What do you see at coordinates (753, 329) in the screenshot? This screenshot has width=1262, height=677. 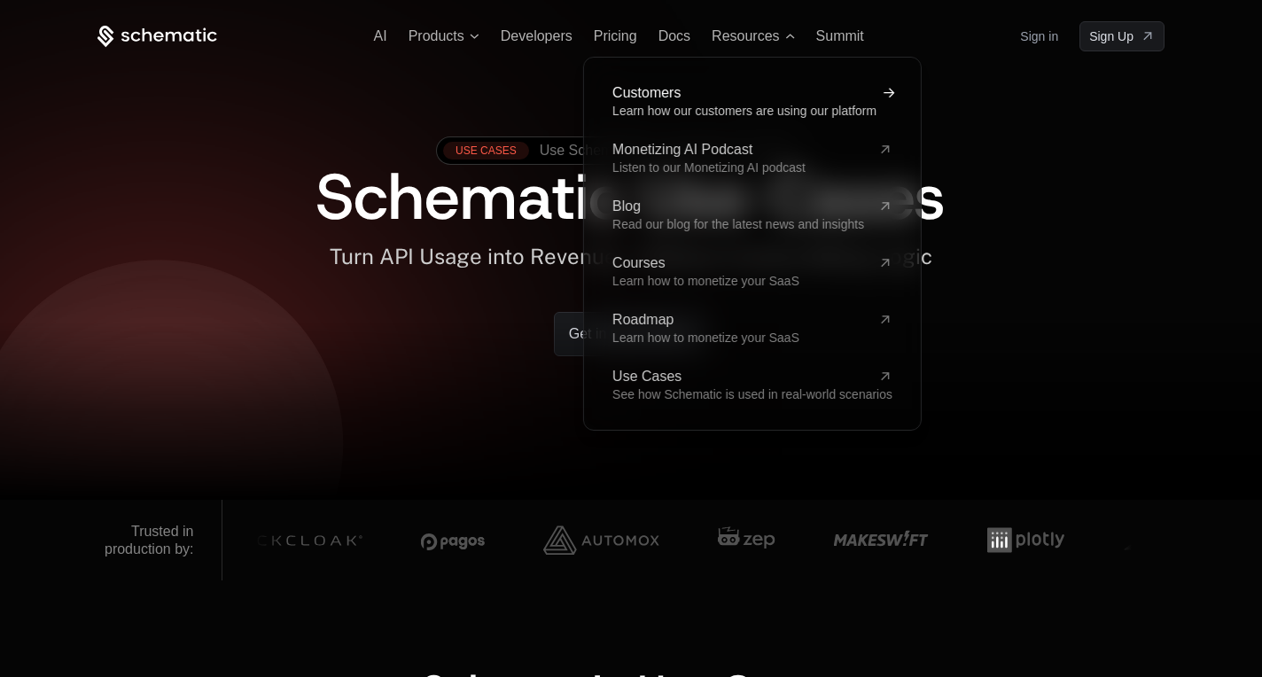 I see `a: RoadmapLearn how to monetize your SaaS` at bounding box center [753, 329].